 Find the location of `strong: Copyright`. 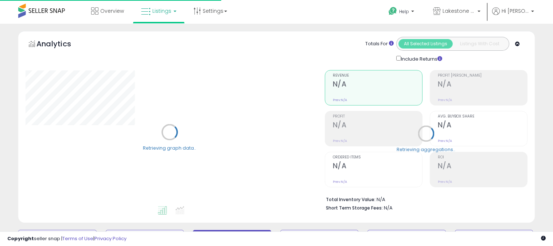

strong: Copyright is located at coordinates (20, 238).